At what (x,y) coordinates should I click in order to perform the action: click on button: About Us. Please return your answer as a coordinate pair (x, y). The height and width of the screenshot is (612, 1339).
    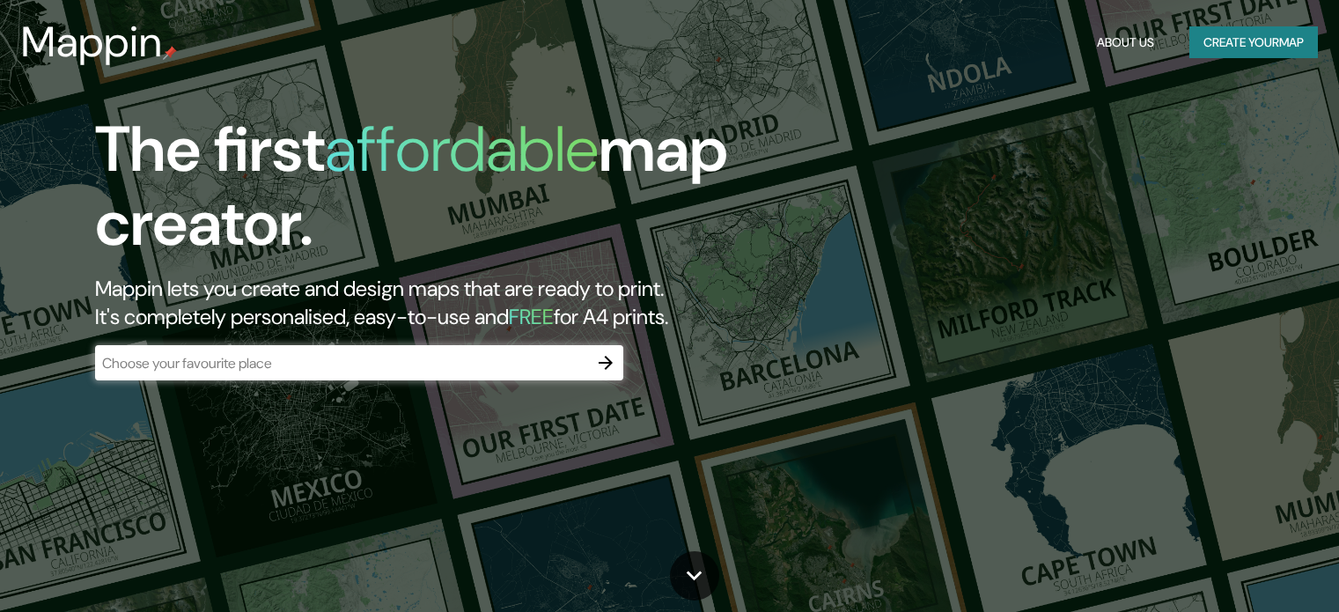
    Looking at the image, I should click on (1125, 42).